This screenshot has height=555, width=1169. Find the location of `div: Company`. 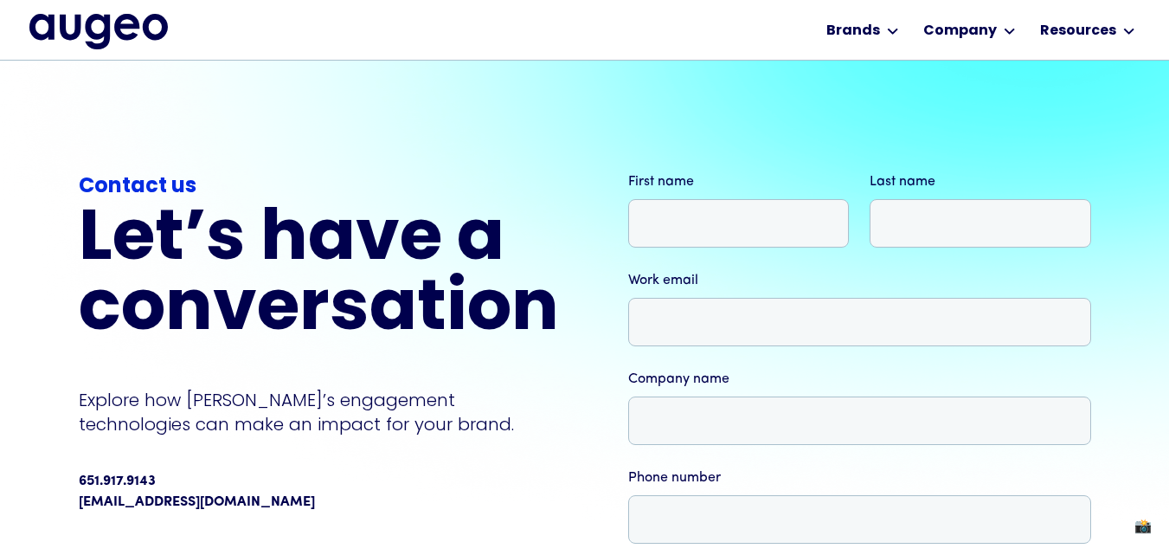

div: Company is located at coordinates (960, 31).